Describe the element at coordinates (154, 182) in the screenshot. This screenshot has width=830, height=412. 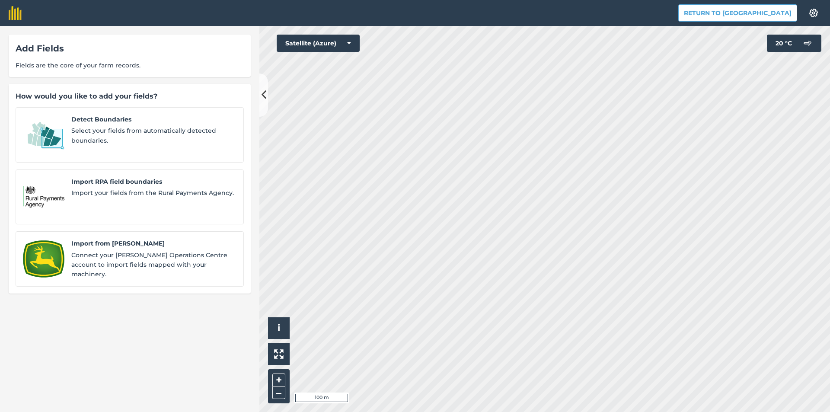
I see `span: Import RPA field boundaries` at that location.